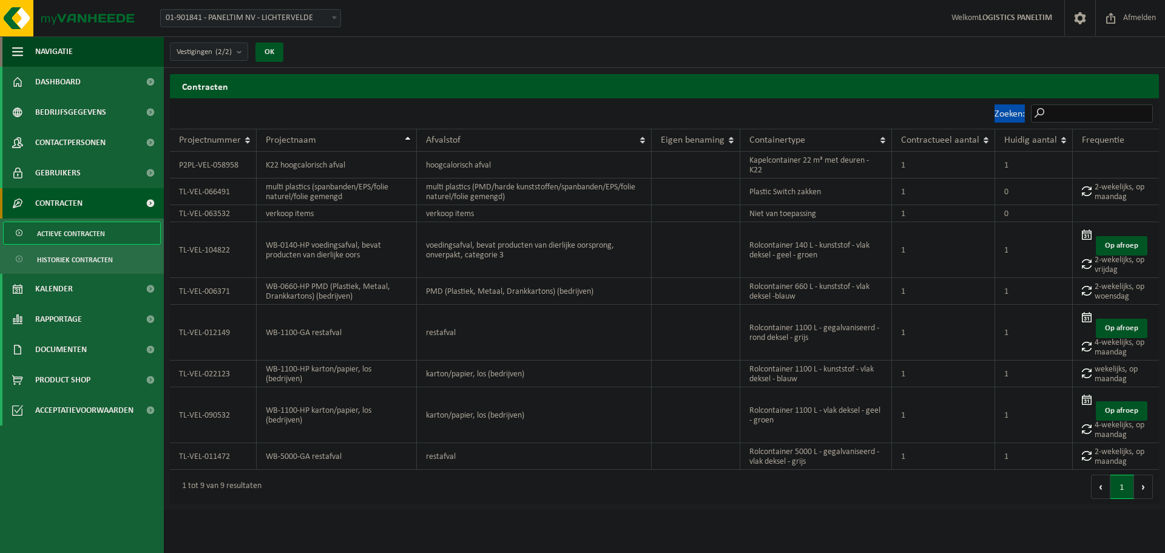 The height and width of the screenshot is (553, 1165). I want to click on span: Rapportage, so click(58, 319).